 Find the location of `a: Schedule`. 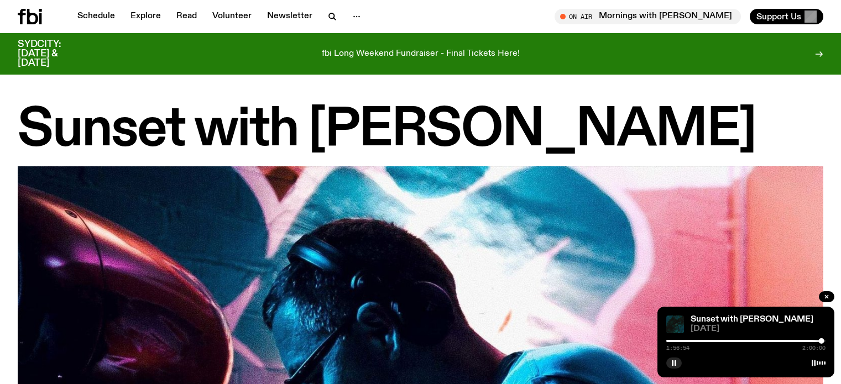

a: Schedule is located at coordinates (96, 17).